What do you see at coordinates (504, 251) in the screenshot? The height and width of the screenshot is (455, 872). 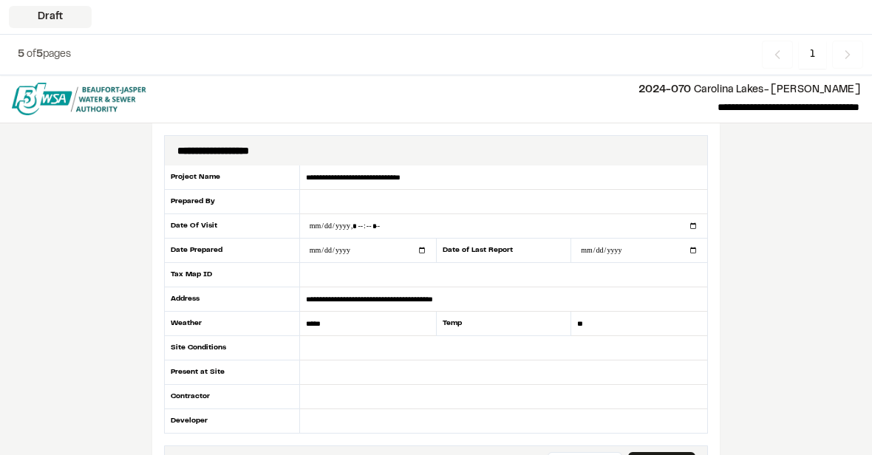 I see `div: Date of Last Report` at bounding box center [504, 251].